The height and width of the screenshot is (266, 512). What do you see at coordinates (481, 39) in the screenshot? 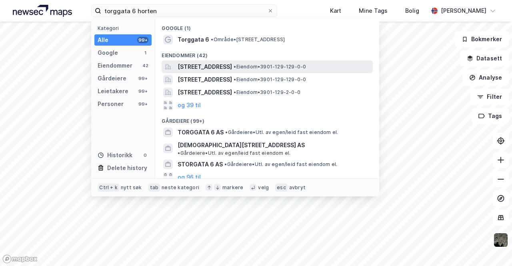
I see `button: Bokmerker` at bounding box center [481, 39].